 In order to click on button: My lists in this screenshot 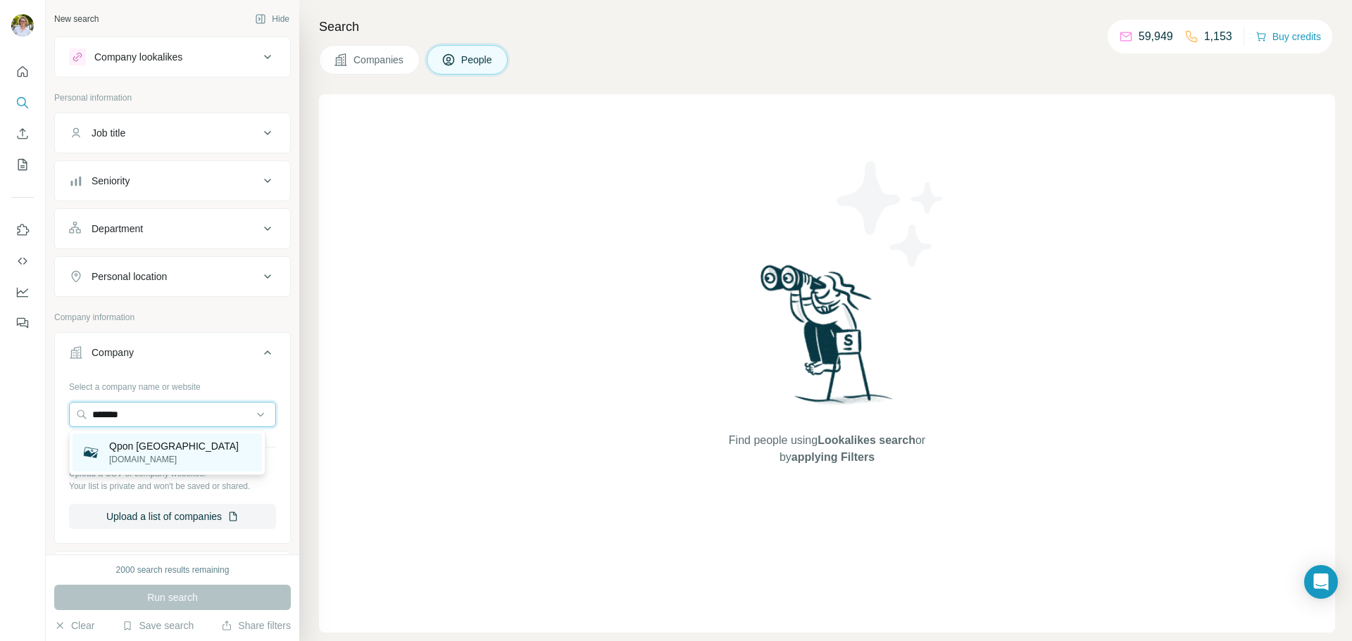, I will do `click(23, 165)`.